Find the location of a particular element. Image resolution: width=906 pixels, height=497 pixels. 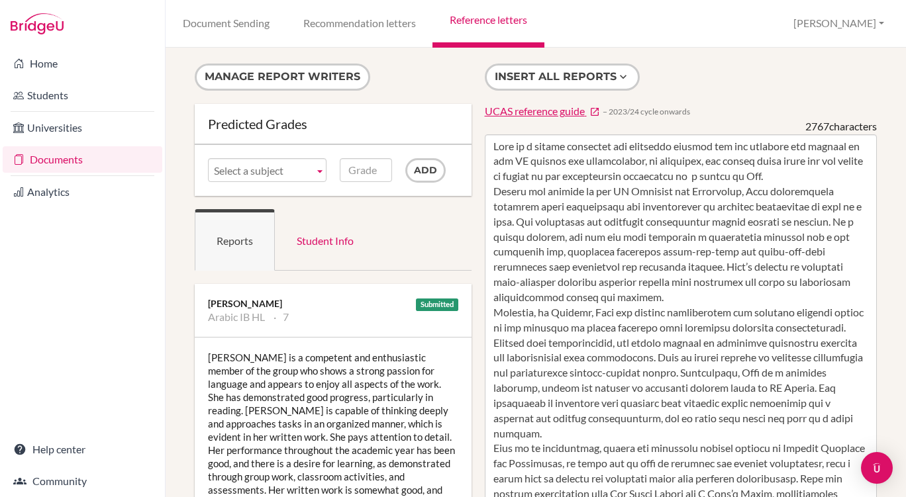

button: Manage report writers is located at coordinates (282, 77).